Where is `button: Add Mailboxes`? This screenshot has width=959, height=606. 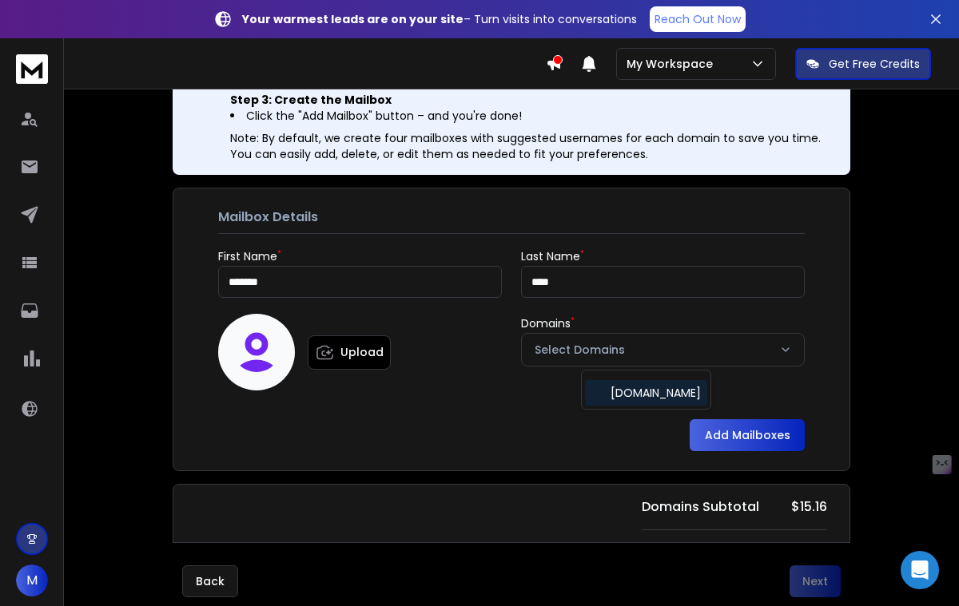
button: Add Mailboxes is located at coordinates (747, 435).